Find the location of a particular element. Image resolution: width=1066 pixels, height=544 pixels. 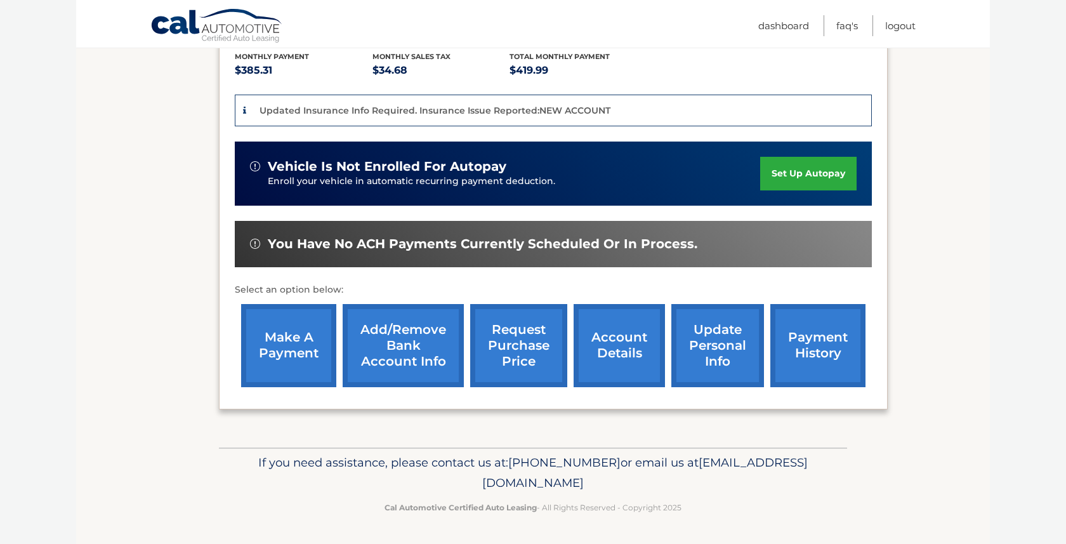

a: Cal Automotive is located at coordinates (217, 27).